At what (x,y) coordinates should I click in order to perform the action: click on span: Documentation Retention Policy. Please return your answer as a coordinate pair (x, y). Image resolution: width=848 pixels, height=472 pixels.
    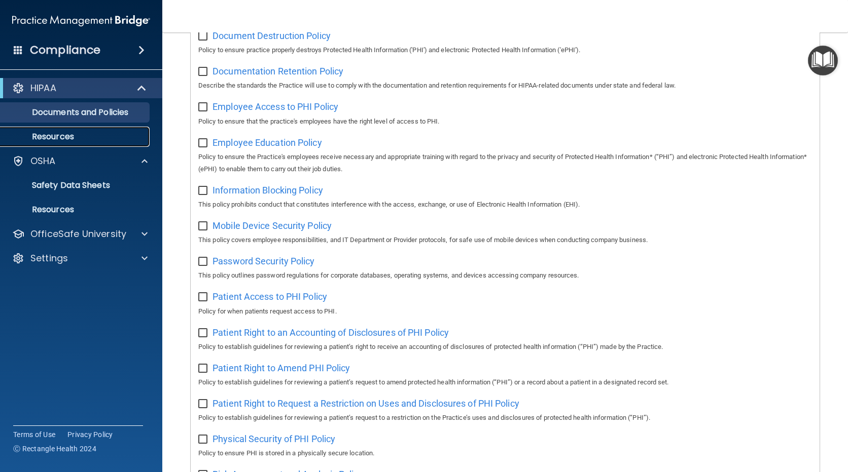
    Looking at the image, I should click on (278, 71).